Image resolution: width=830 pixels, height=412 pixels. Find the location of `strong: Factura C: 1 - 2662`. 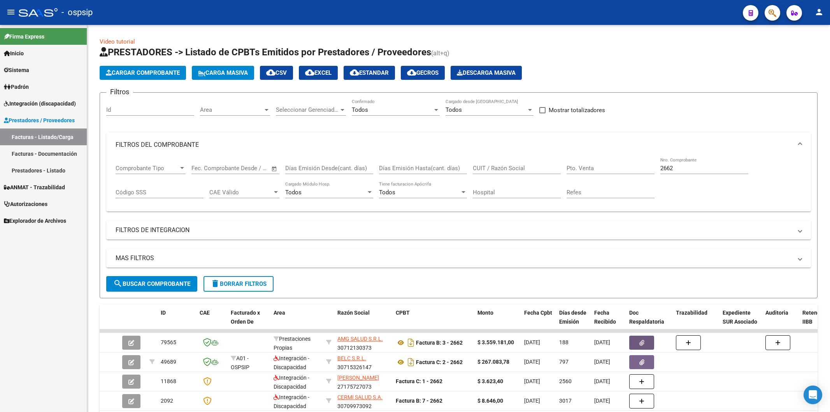

strong: Factura C: 1 - 2662 is located at coordinates (419, 381).